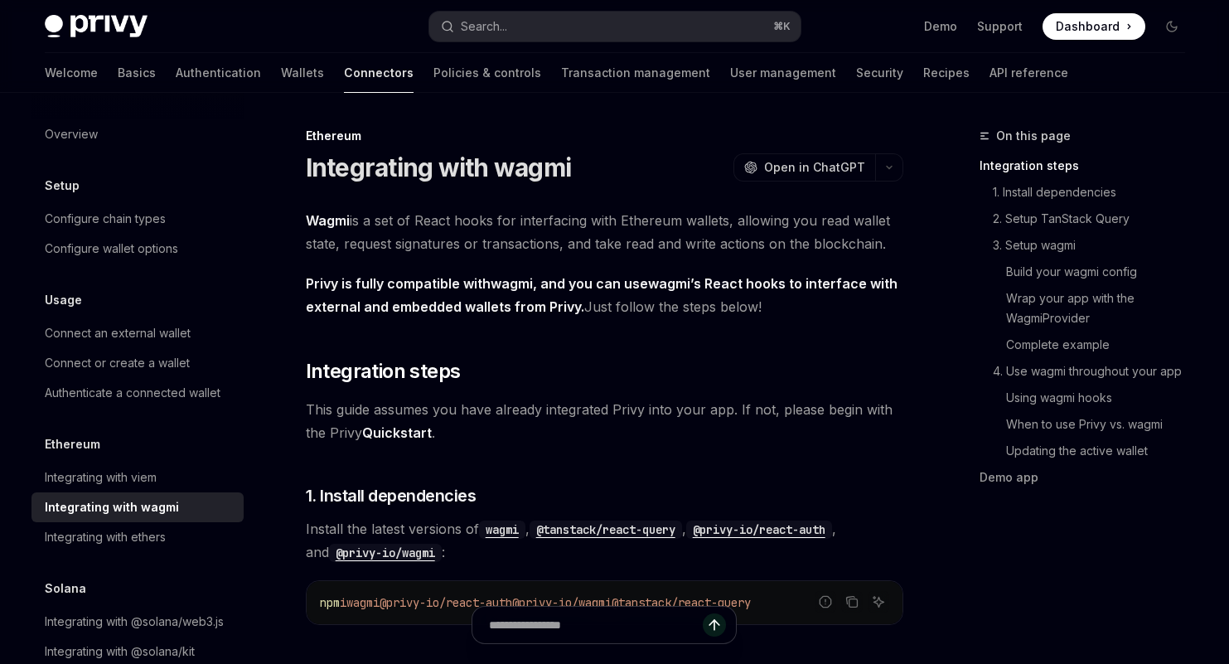 The width and height of the screenshot is (1229, 664). I want to click on code: @privy-io/react-auth, so click(759, 530).